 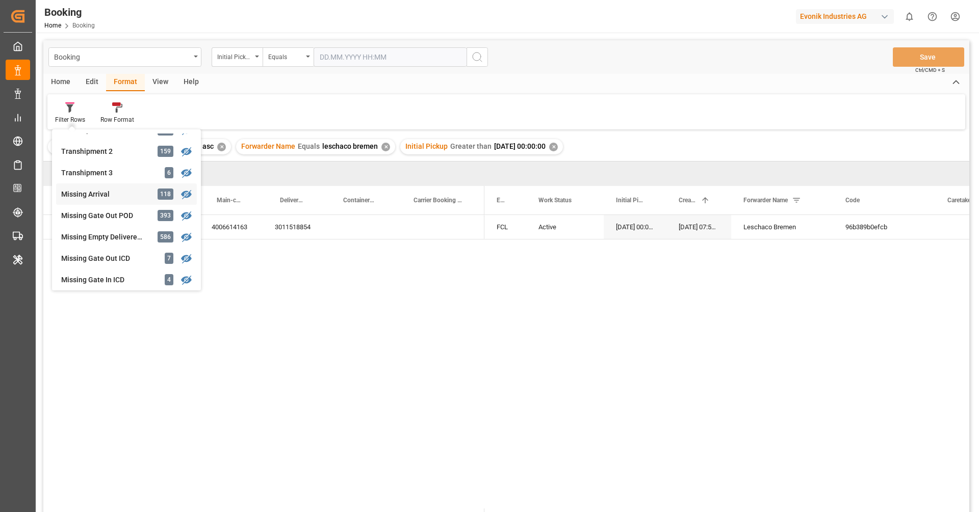 What do you see at coordinates (169, 280) in the screenshot?
I see `div: 4` at bounding box center [169, 280].